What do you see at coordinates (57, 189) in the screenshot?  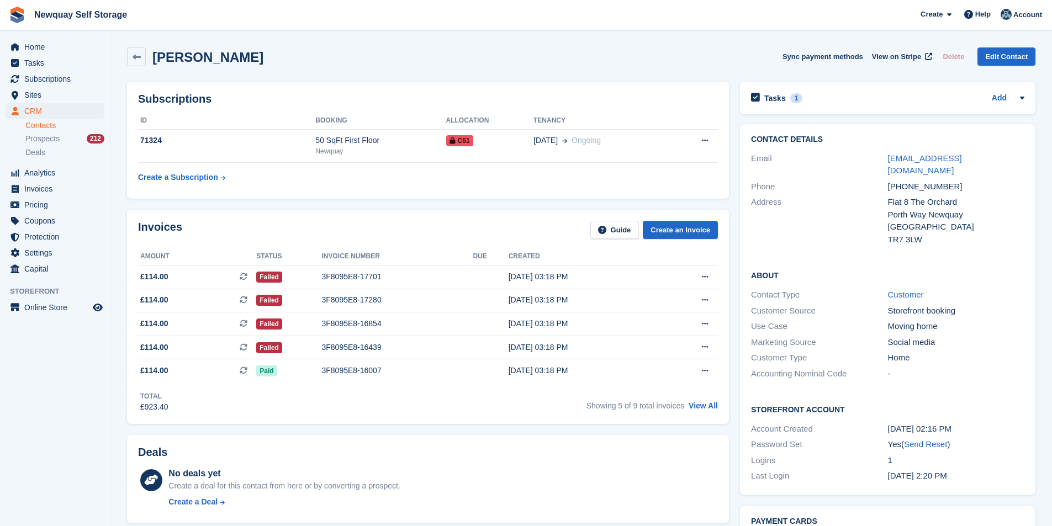 I see `span: Invoices` at bounding box center [57, 189].